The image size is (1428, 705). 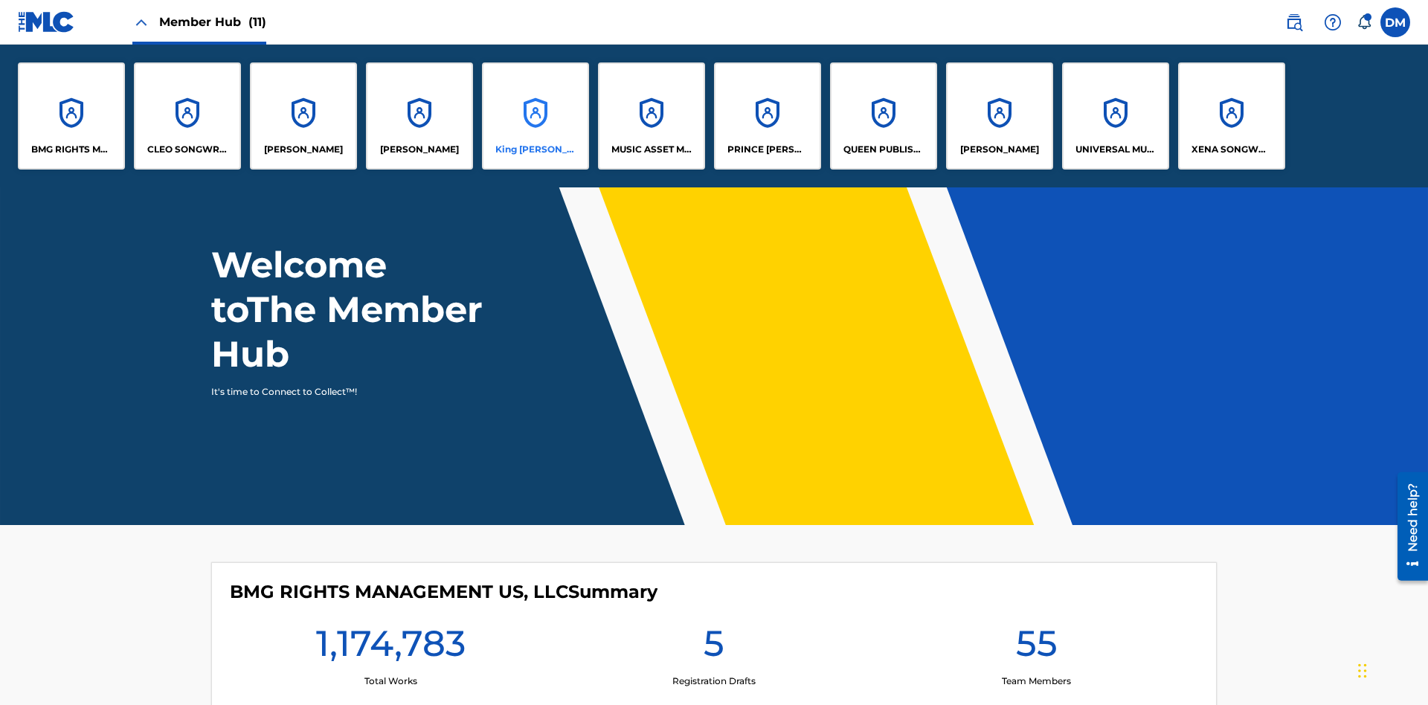 What do you see at coordinates (883, 116) in the screenshot?
I see `a: AccountsQUEEN PUBLISHA` at bounding box center [883, 116].